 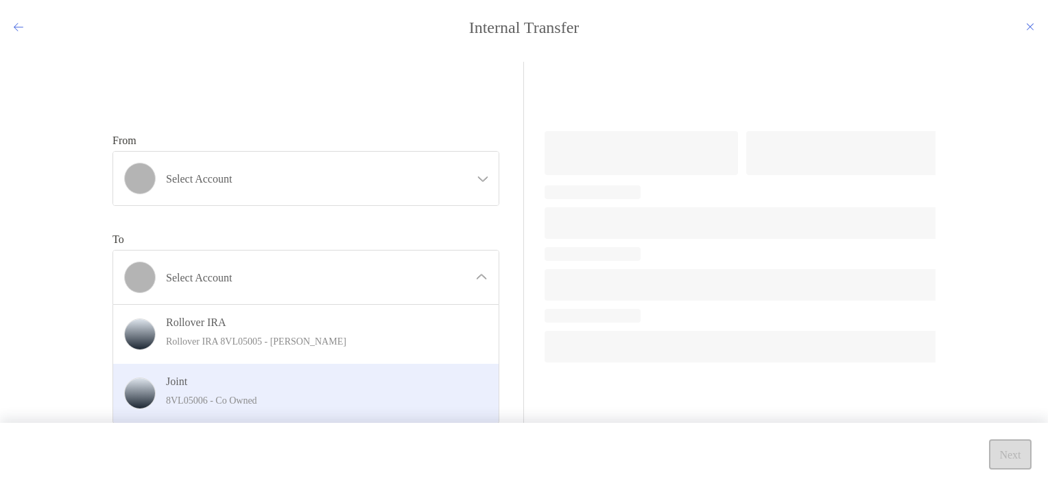 What do you see at coordinates (320, 400) in the screenshot?
I see `p: 8VL05006 - Co Owned` at bounding box center [320, 400].